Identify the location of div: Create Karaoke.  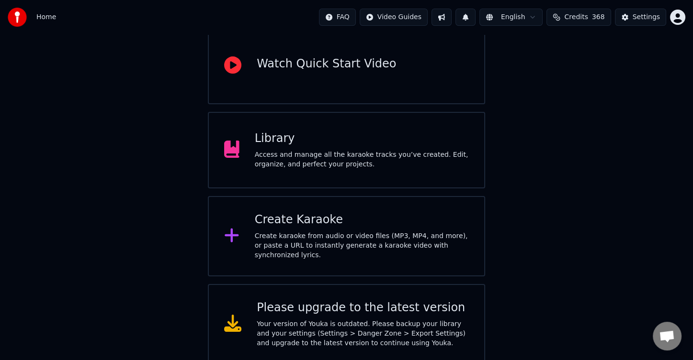
(361, 220).